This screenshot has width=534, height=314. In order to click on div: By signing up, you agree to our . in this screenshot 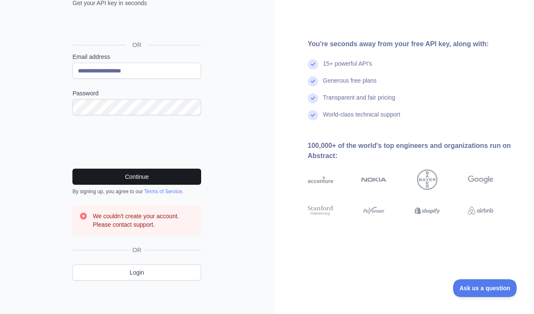, I will do `click(137, 192)`.